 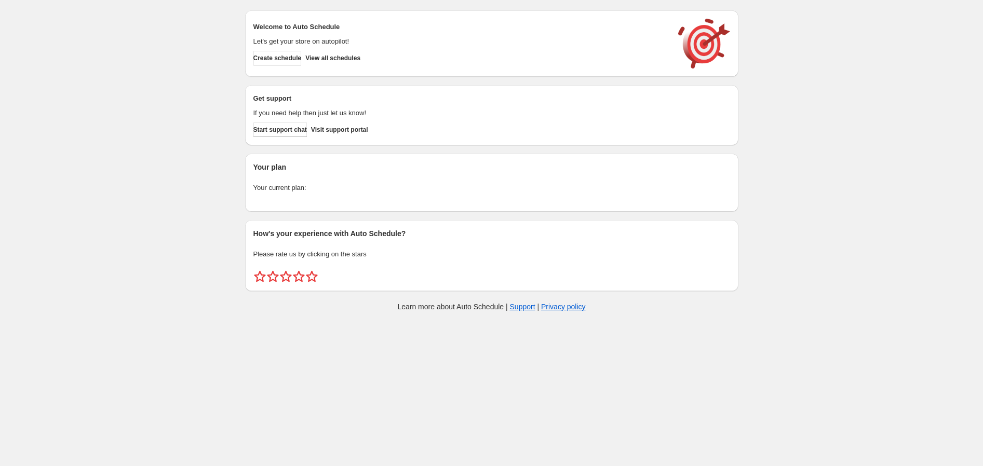 I want to click on p: Learn more about Auto Schedule | |, so click(x=491, y=307).